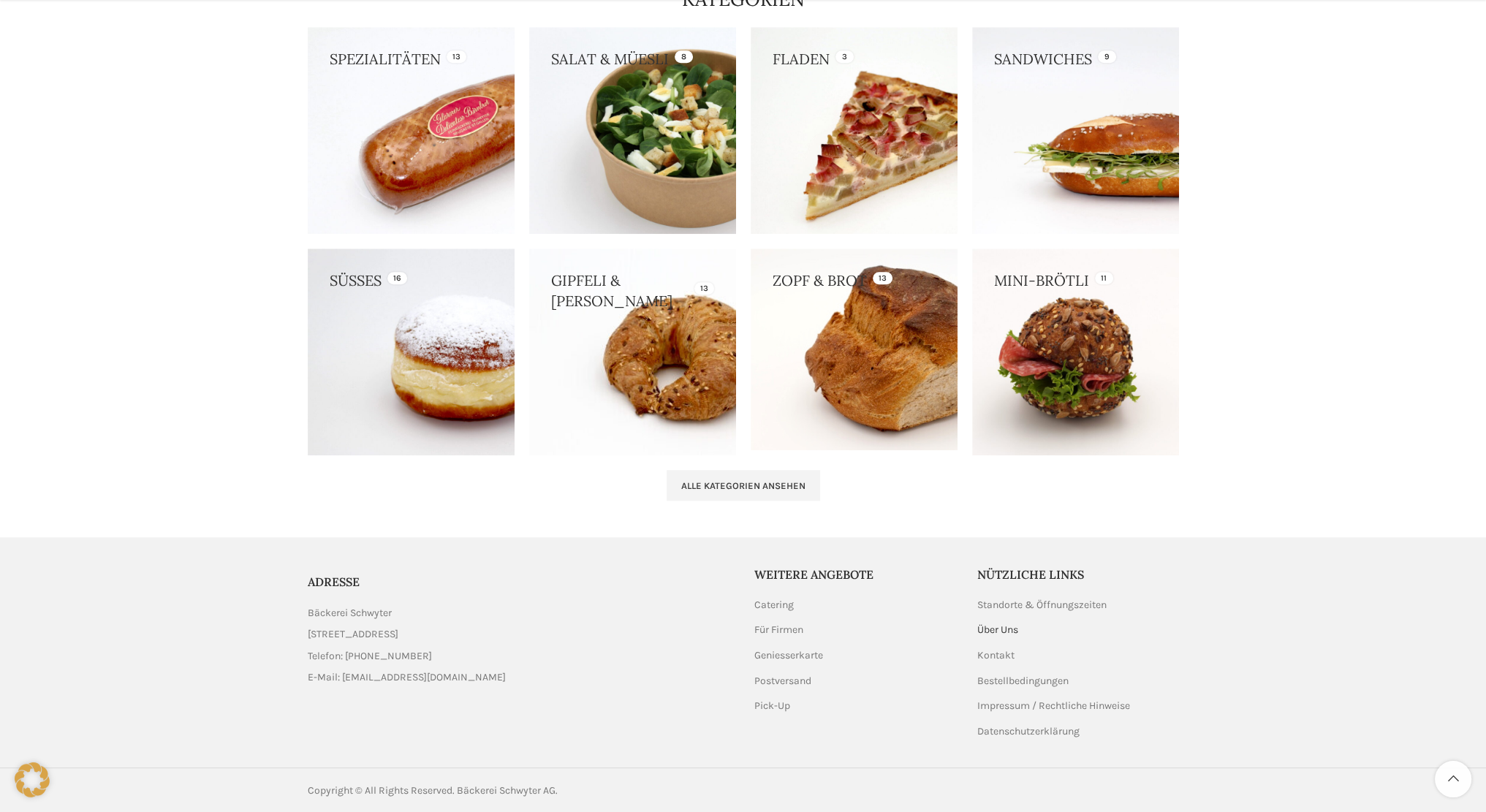 This screenshot has width=1486, height=812. Describe the element at coordinates (1054, 706) in the screenshot. I see `a: Impressum / Rechtliche Hinweise` at that location.